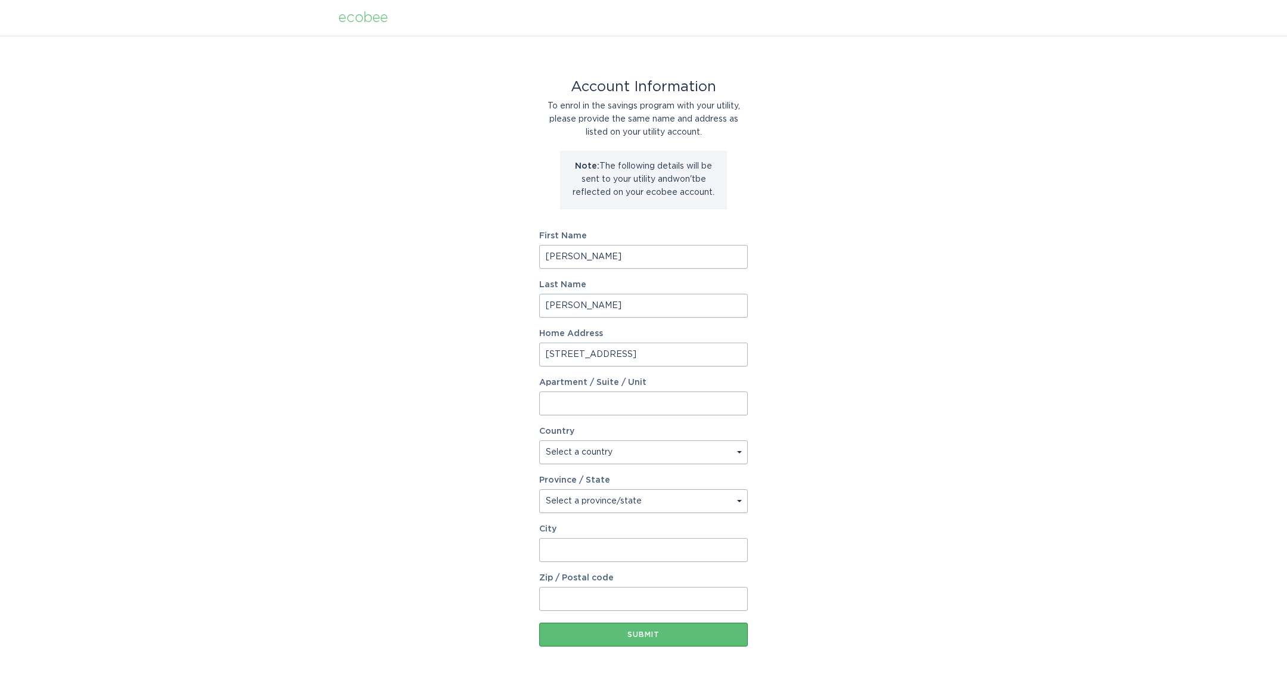  I want to click on div: ecobee, so click(363, 18).